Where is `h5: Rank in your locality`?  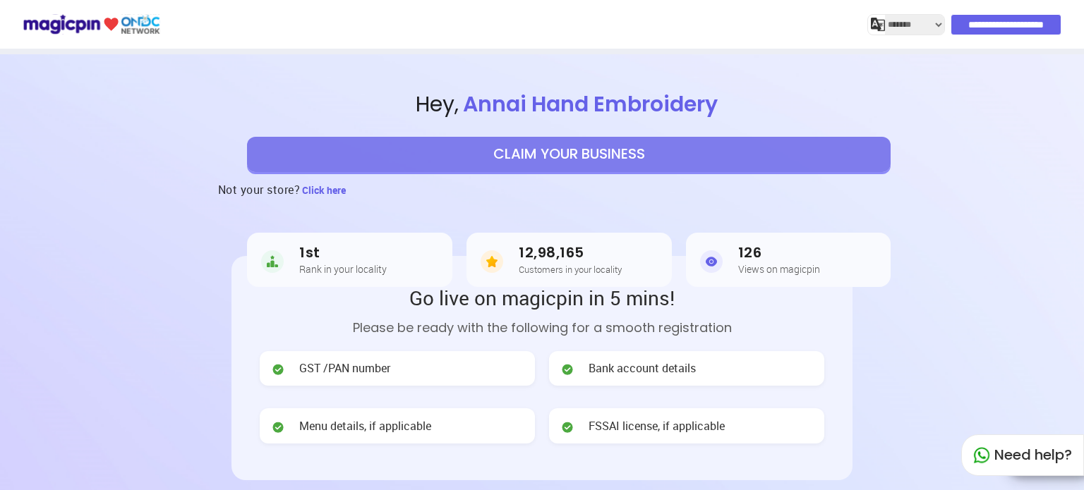
h5: Rank in your locality is located at coordinates (343, 269).